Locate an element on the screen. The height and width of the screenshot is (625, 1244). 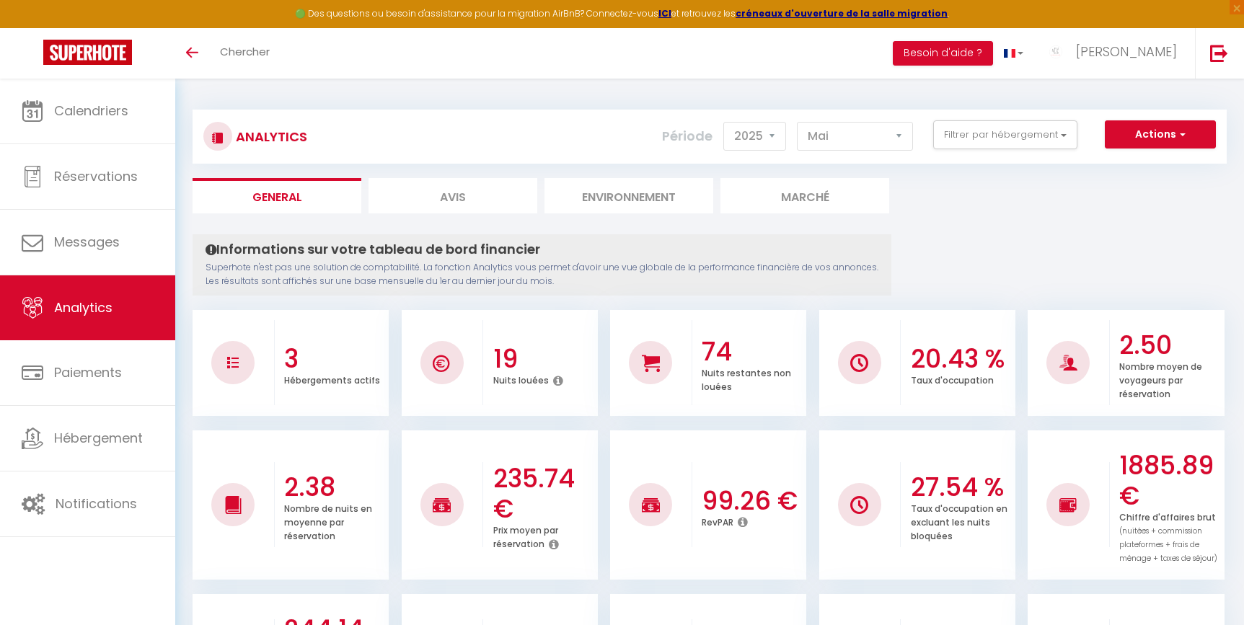
h3: 235.74 € is located at coordinates (544, 494).